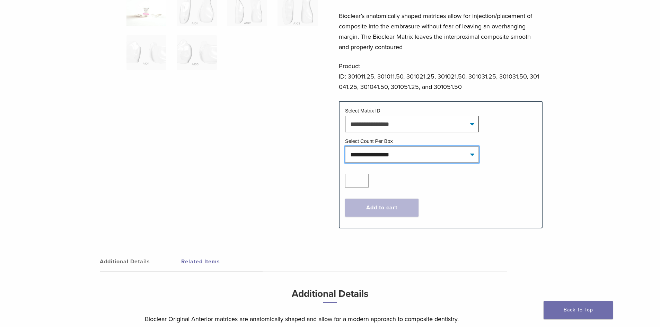  I want to click on img: Original Anterior Matrix - A Series - Image 5, so click(146, 53).